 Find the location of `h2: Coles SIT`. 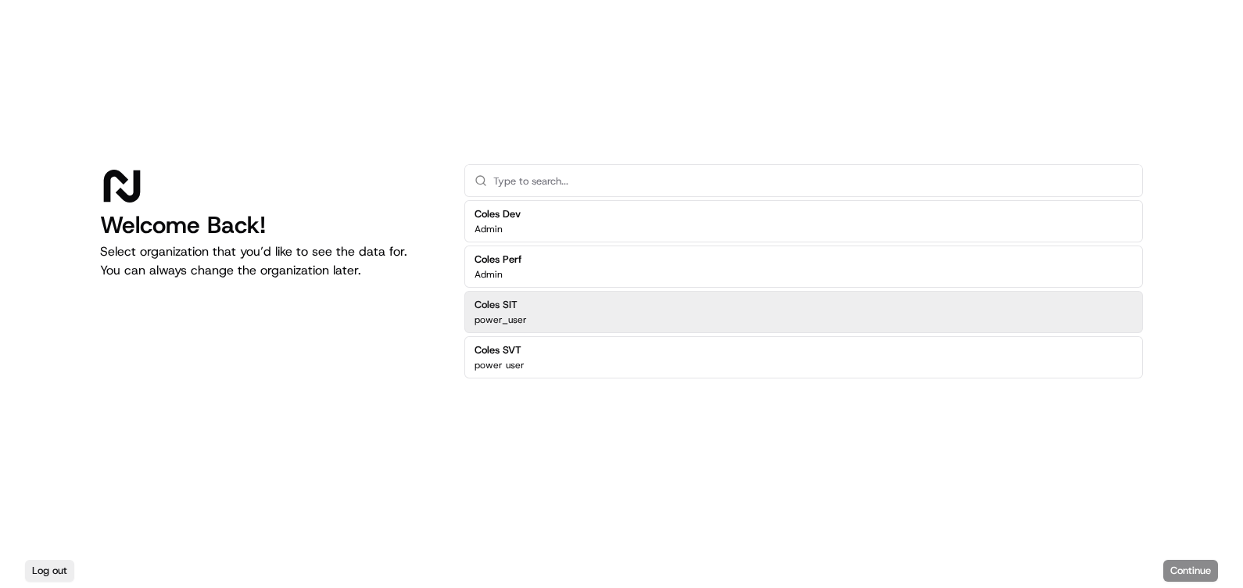

h2: Coles SIT is located at coordinates (500, 305).